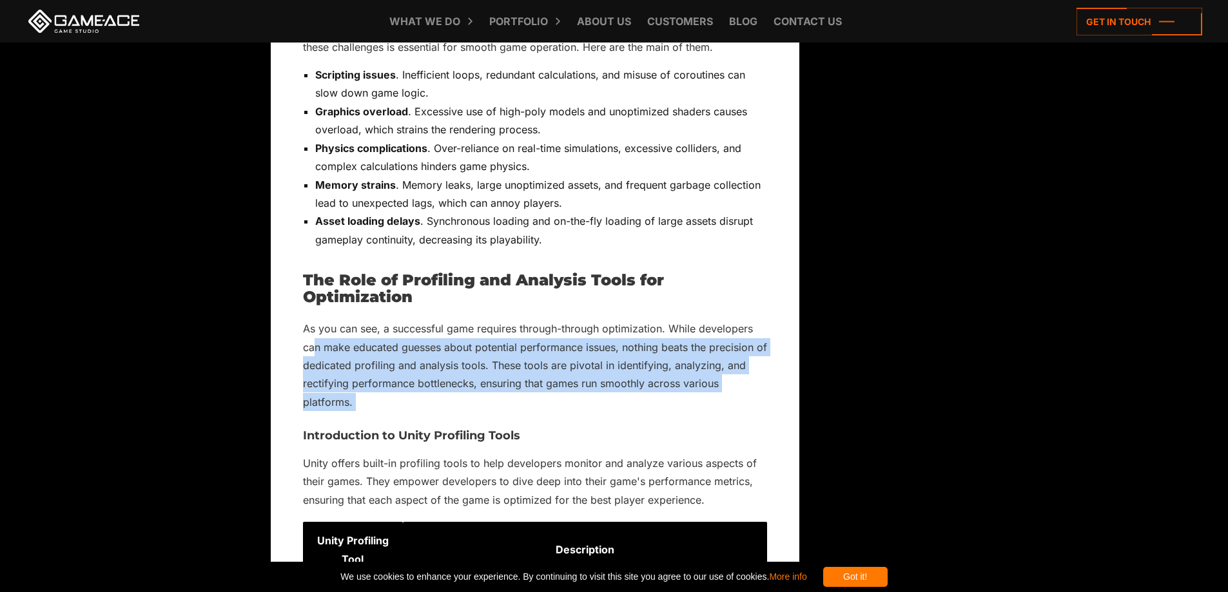 This screenshot has height=592, width=1228. Describe the element at coordinates (541, 157) in the screenshot. I see `li: . Over-reliance on real-time simulations, excessive colliders, and complex calculations hinders g...` at that location.